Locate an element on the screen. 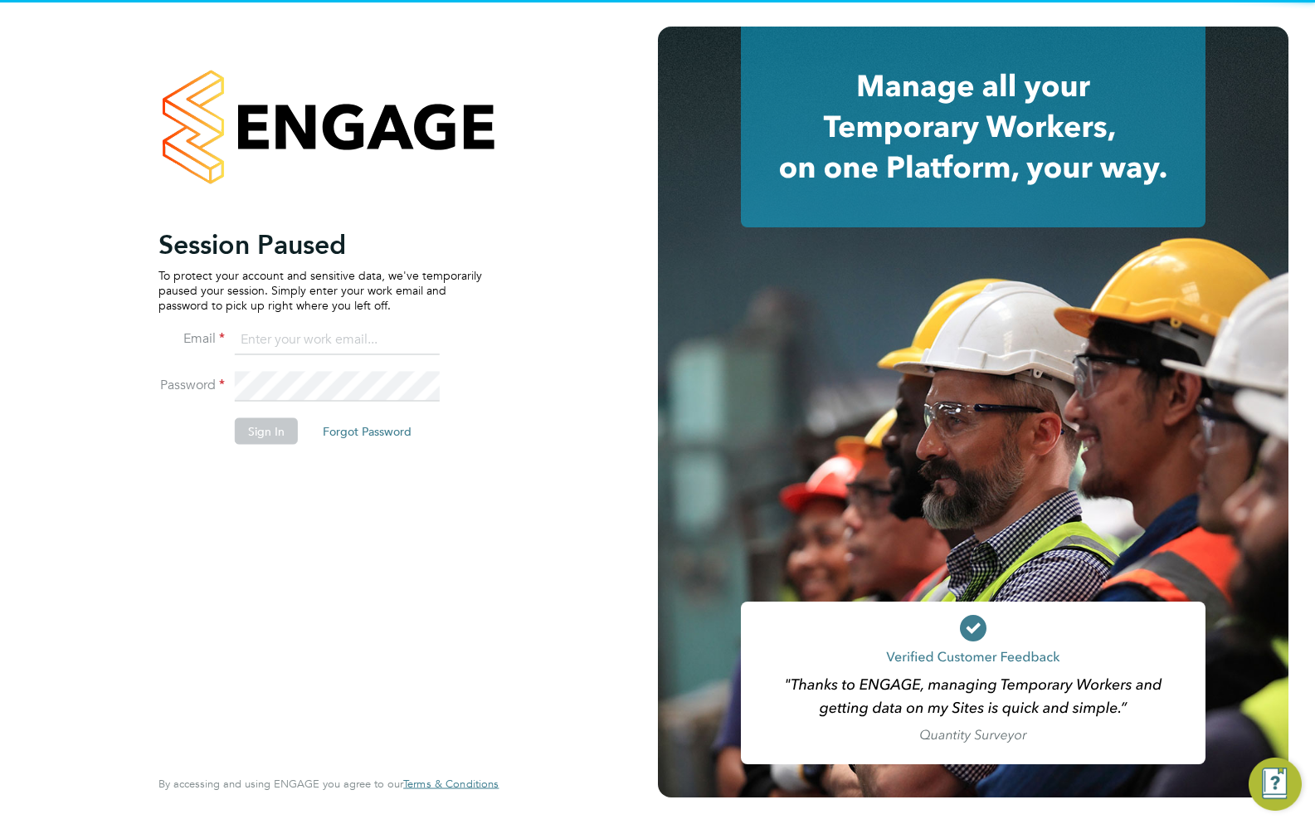 The image size is (1315, 824). a: Terms & Conditions is located at coordinates (450, 784).